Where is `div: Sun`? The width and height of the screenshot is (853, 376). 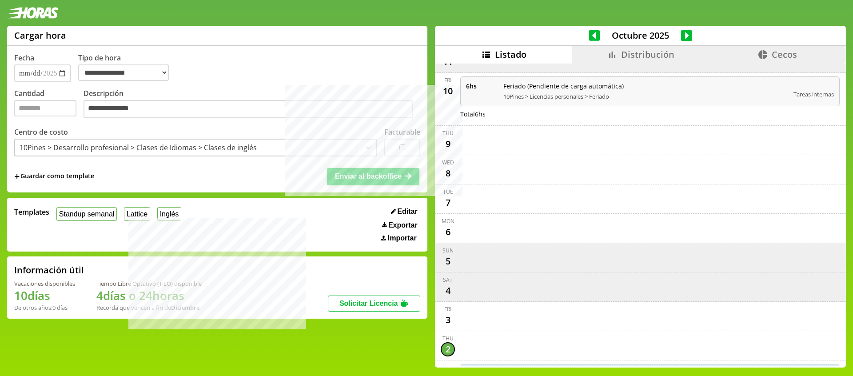
div: Sun is located at coordinates (448, 250).